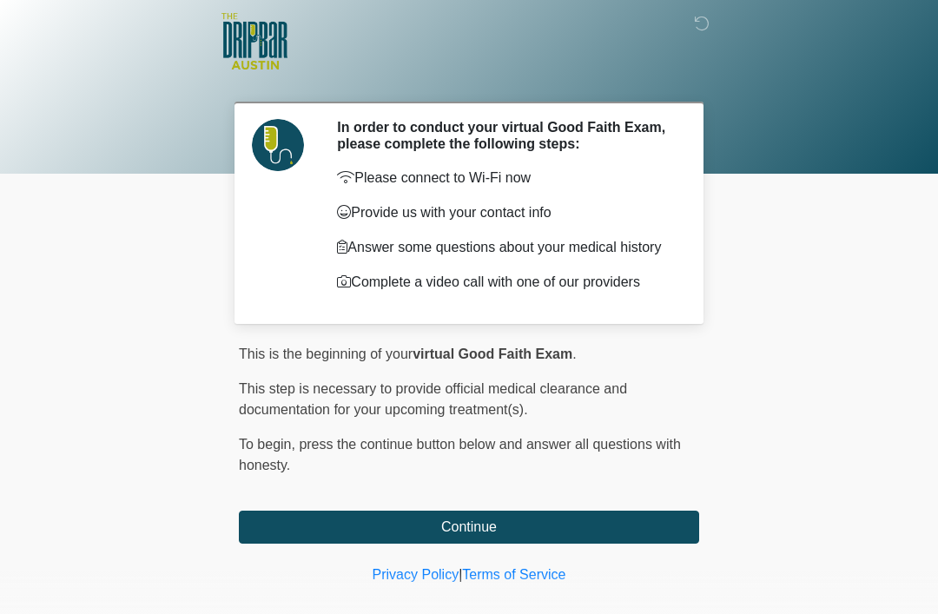  I want to click on p: Please connect to Wi-Fi now, so click(504, 178).